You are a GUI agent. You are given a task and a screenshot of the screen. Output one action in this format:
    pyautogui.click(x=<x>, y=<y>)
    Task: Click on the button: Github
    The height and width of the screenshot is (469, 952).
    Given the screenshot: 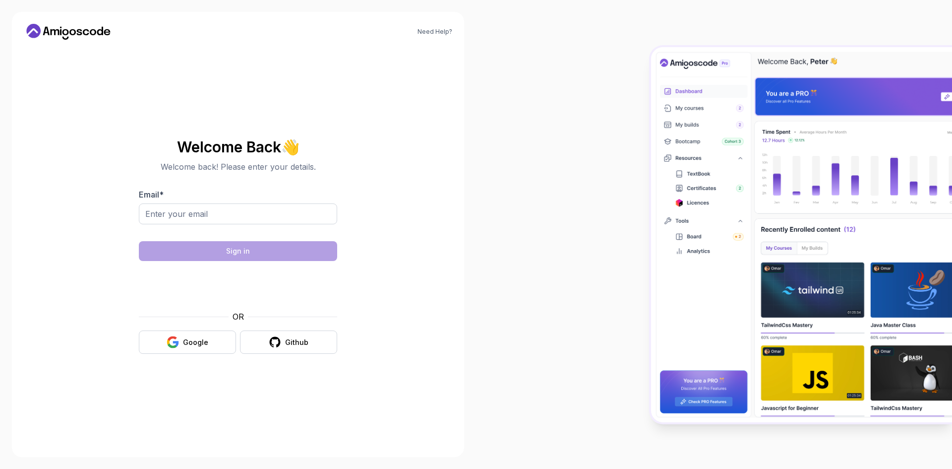 What is the action you would take?
    pyautogui.click(x=289, y=342)
    